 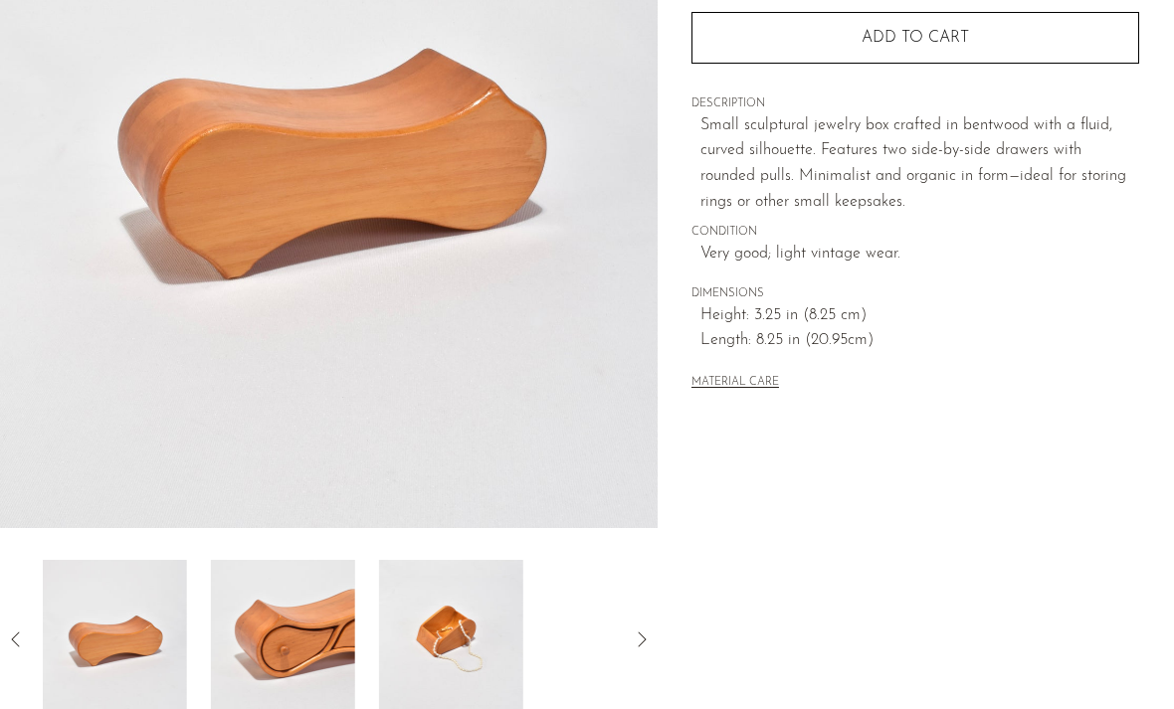 What do you see at coordinates (919, 341) in the screenshot?
I see `span: Length: 8.25 in (20.95cm)` at bounding box center [919, 341].